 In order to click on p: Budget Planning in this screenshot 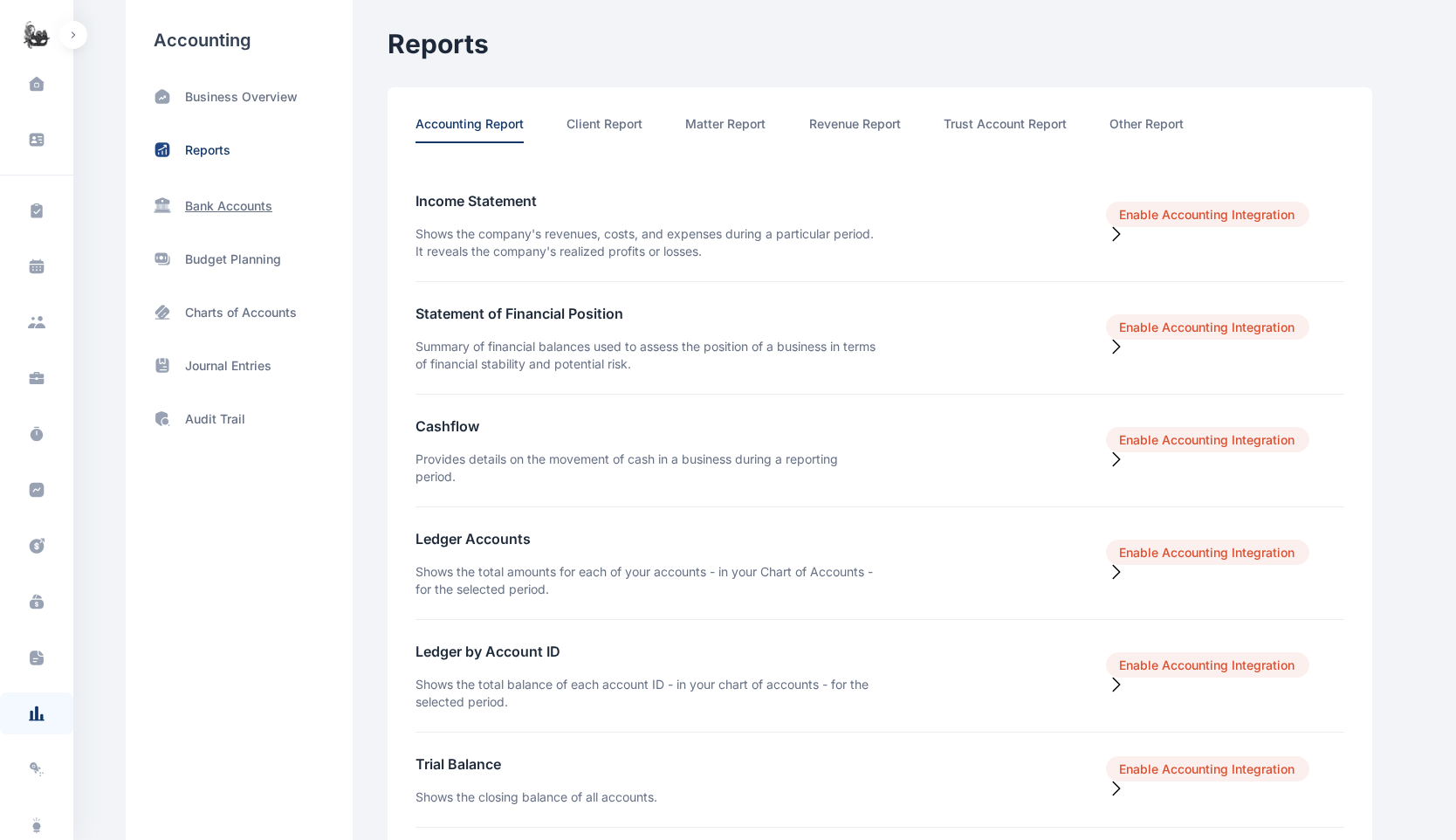, I will do `click(233, 260)`.